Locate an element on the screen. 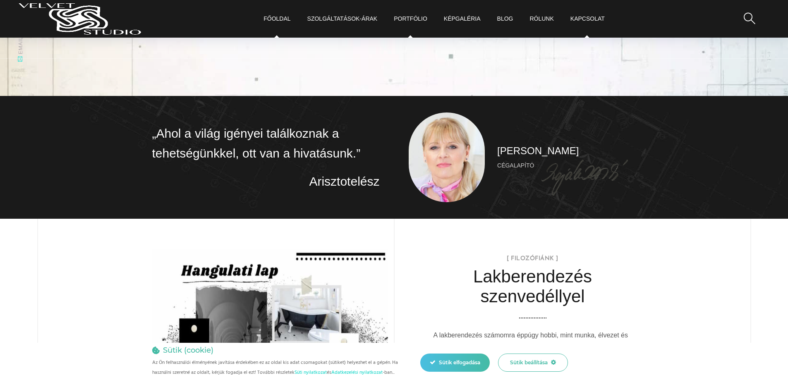  span: Email is located at coordinates (21, 47).